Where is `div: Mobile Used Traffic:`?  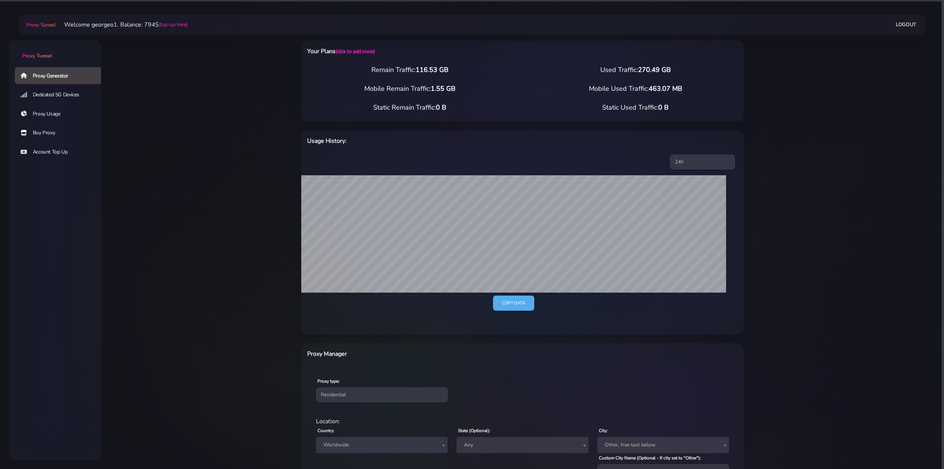 div: Mobile Used Traffic: is located at coordinates (636, 89).